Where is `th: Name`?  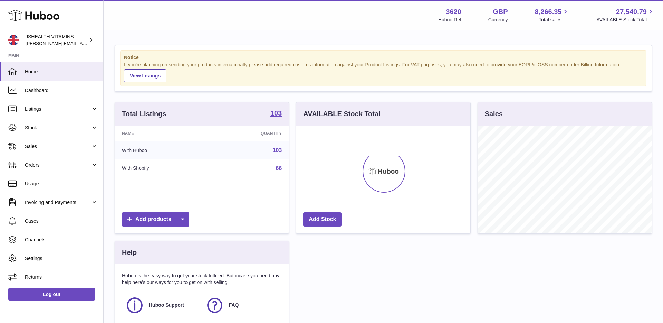 th: Name is located at coordinates (162, 133).